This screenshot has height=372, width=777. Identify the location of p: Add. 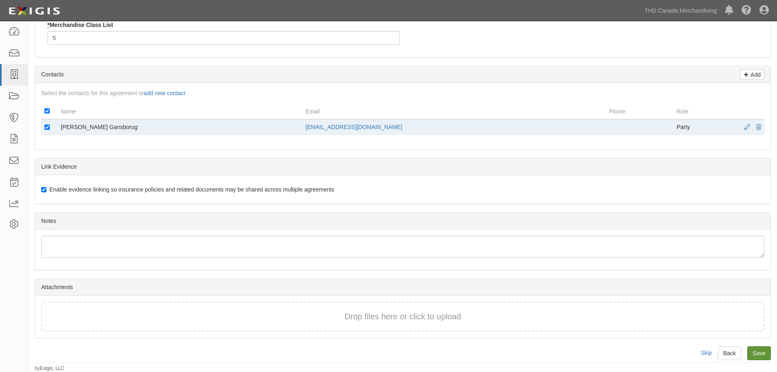
(755, 74).